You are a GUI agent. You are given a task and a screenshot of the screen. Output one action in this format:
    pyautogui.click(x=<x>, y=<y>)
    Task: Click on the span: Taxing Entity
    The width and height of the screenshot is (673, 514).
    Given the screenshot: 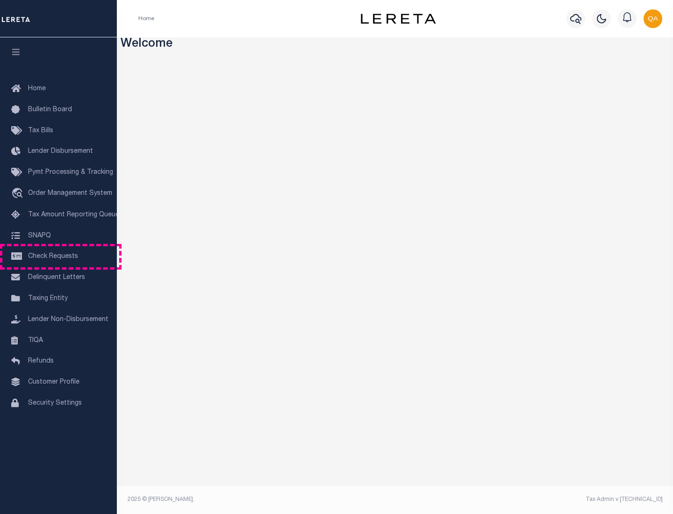 What is the action you would take?
    pyautogui.click(x=48, y=299)
    